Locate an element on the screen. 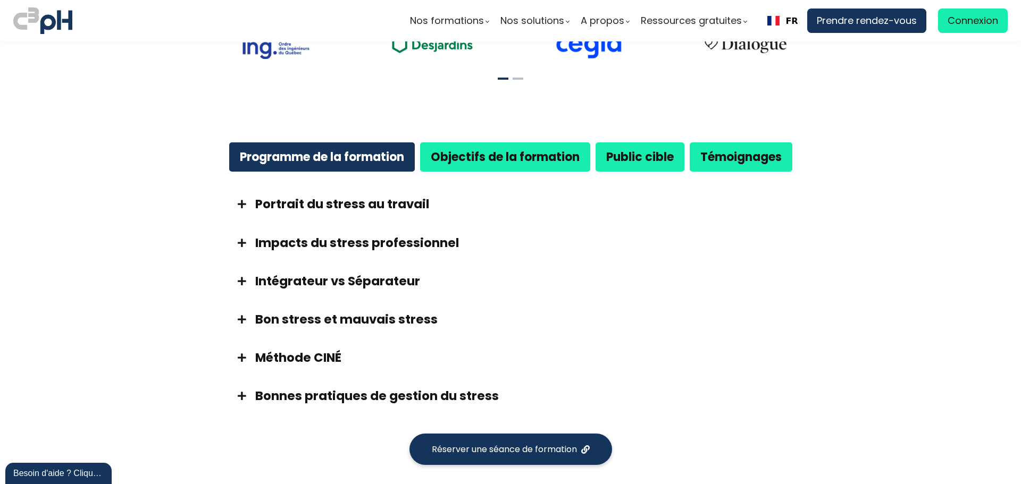  span: Prendre rendez-vous is located at coordinates (866, 21).